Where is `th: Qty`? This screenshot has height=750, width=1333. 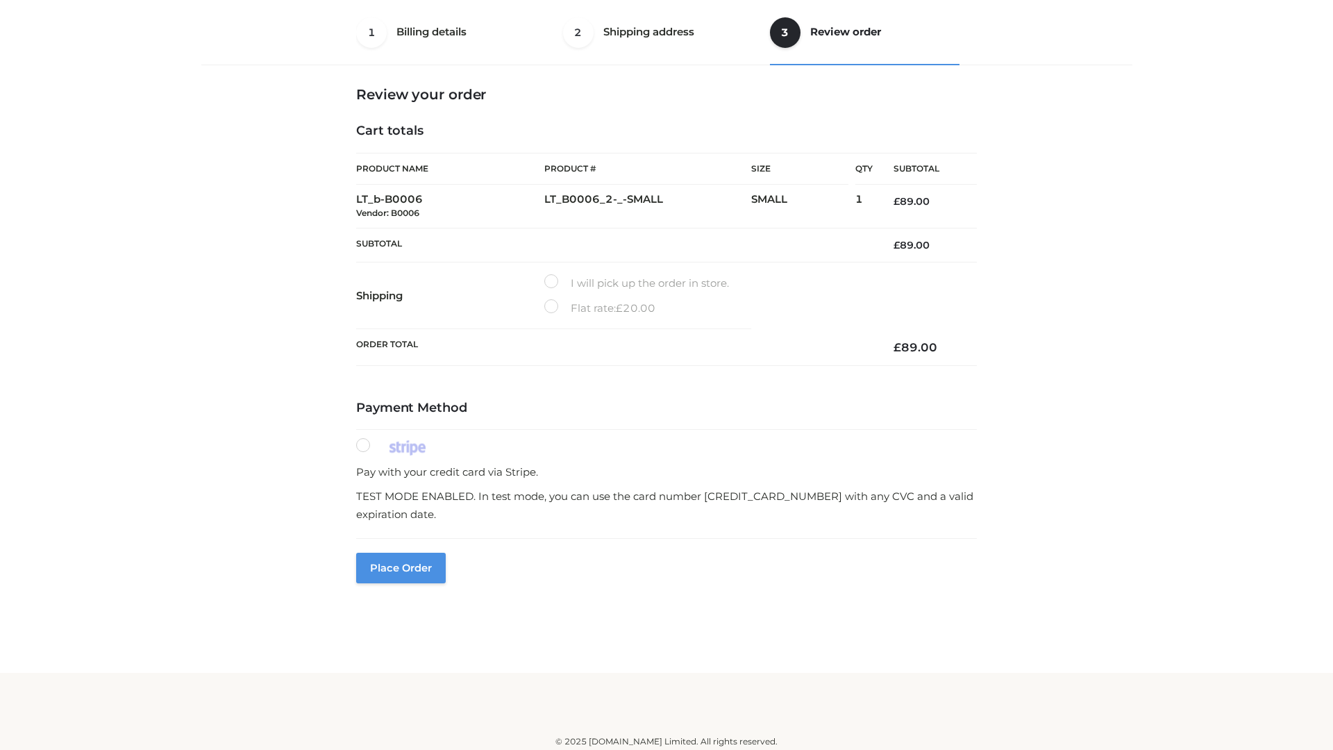 th: Qty is located at coordinates (864, 169).